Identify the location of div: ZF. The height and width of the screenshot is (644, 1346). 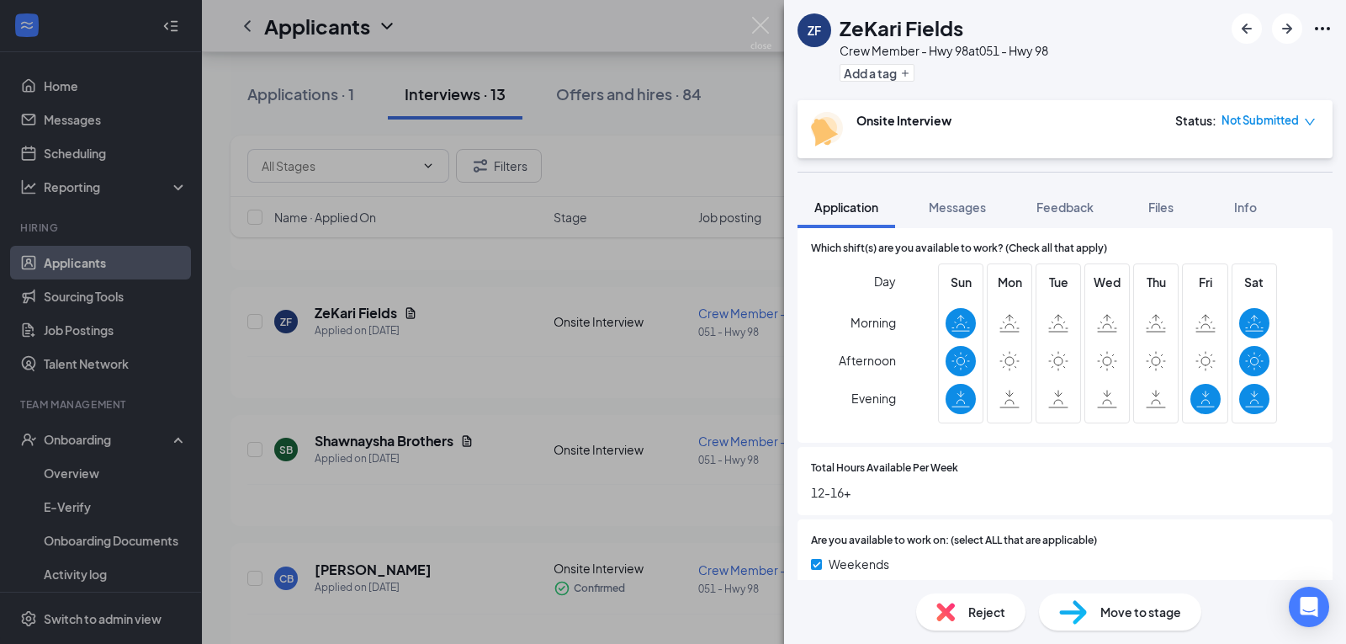
(815, 30).